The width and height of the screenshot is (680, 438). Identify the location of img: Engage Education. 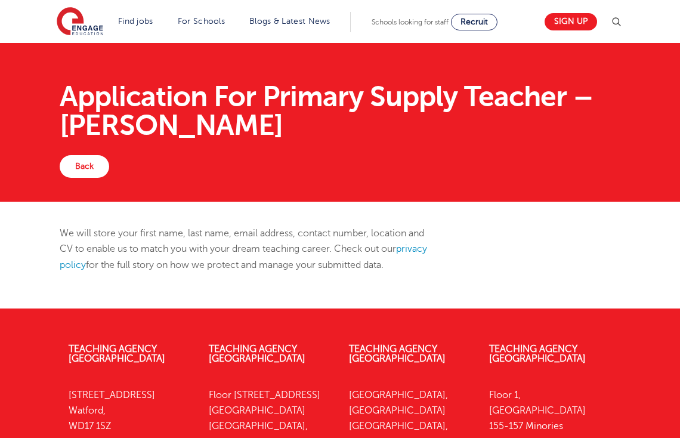
(80, 22).